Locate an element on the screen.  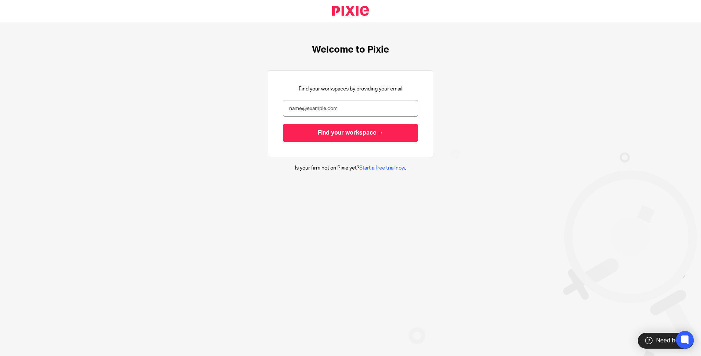
input: Find your workspace → is located at coordinates (351, 133).